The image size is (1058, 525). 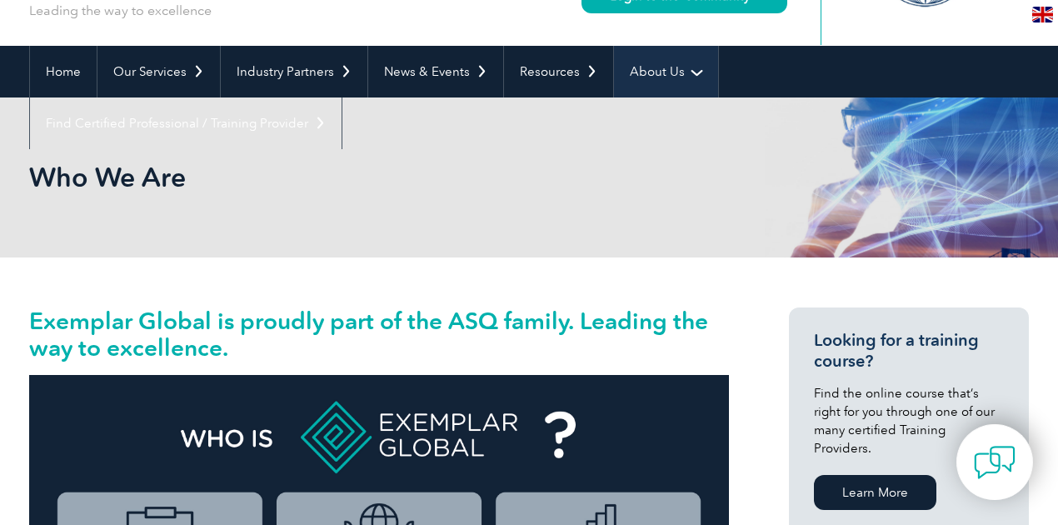 What do you see at coordinates (186, 123) in the screenshot?
I see `a: Find Certified Professional / Training Provider` at bounding box center [186, 123].